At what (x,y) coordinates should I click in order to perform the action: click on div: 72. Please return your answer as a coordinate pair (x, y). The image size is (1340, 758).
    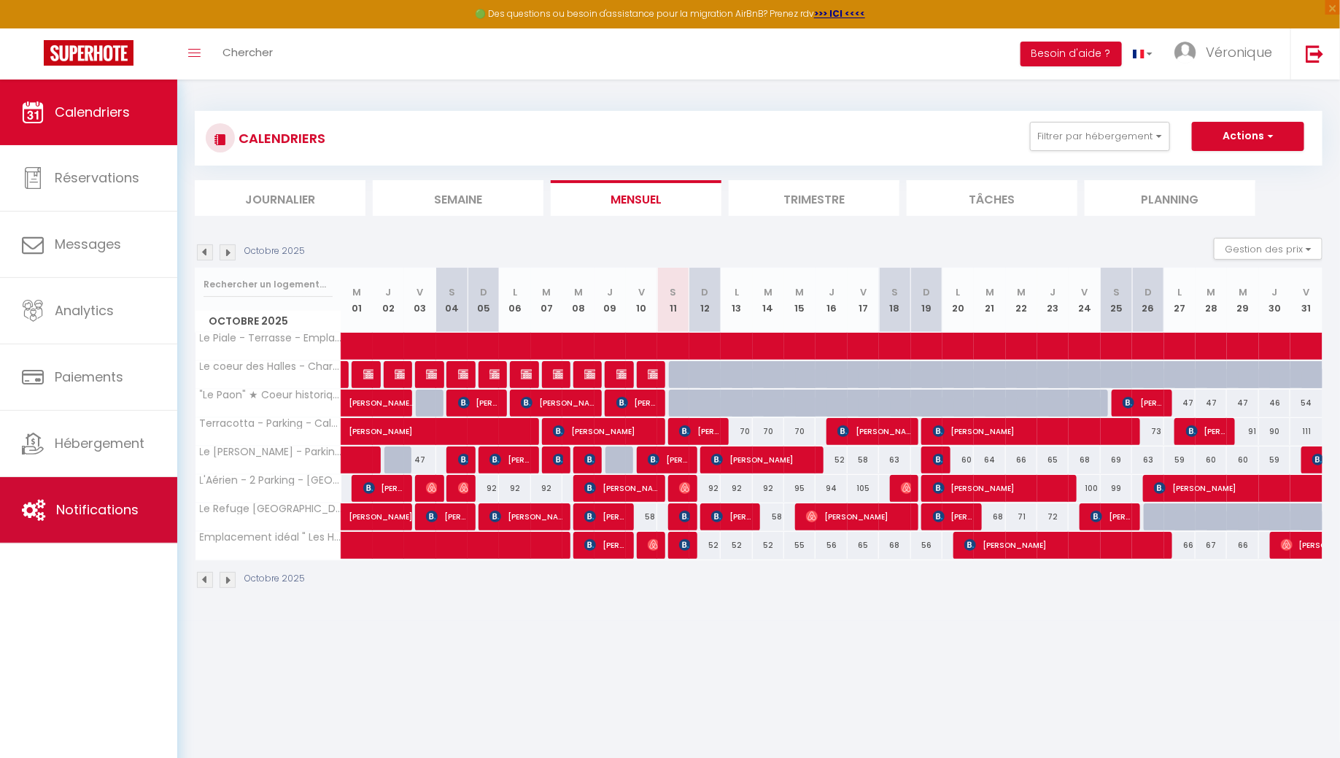
    Looking at the image, I should click on (1053, 517).